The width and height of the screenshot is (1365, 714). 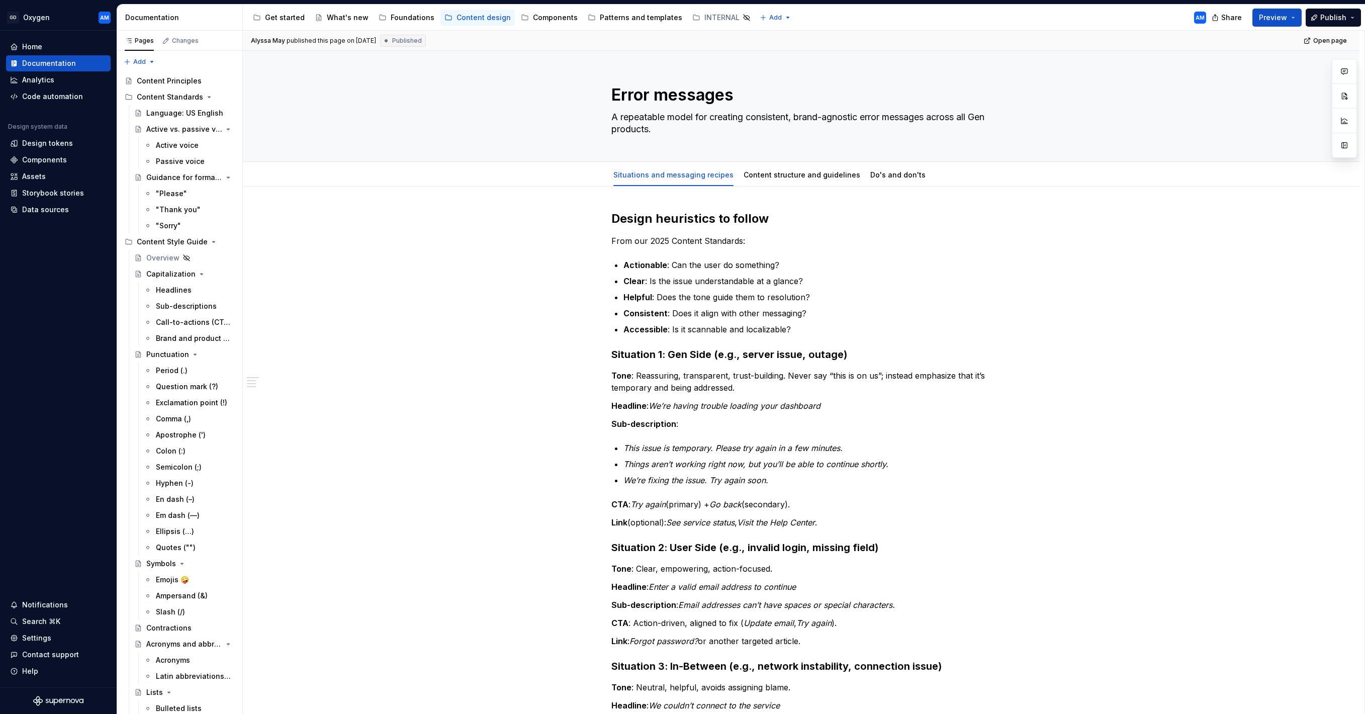 I want to click on div: Content design, so click(x=484, y=18).